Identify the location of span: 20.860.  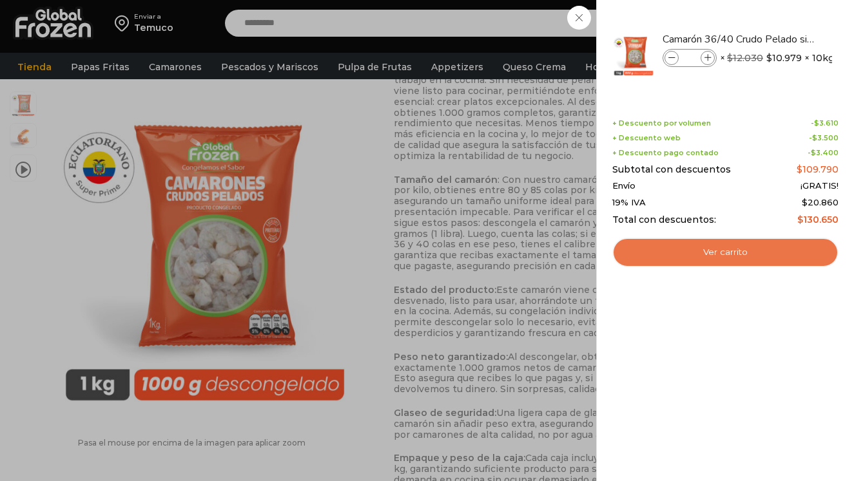
(820, 202).